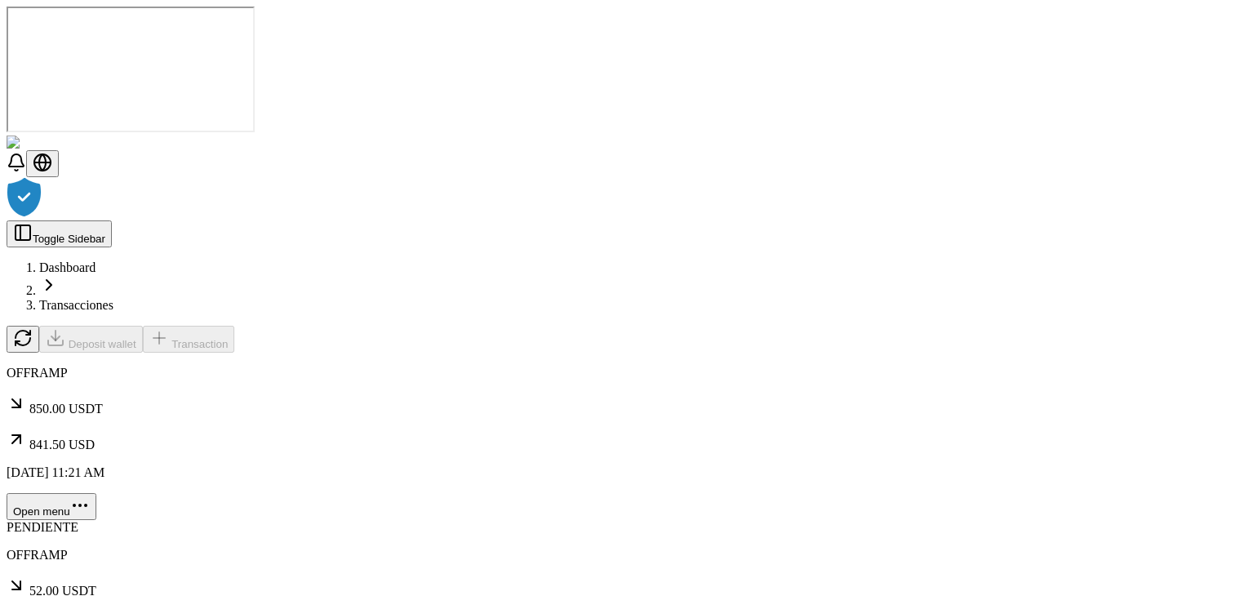 The height and width of the screenshot is (596, 1254). Describe the element at coordinates (627, 441) in the screenshot. I see `p: 841.50 USD` at that location.